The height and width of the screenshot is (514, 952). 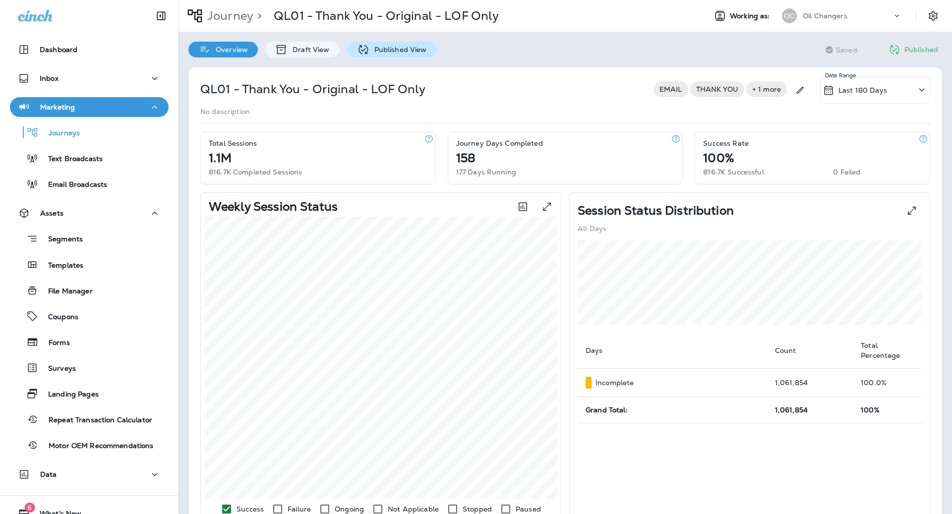 I want to click on button: Templates, so click(x=89, y=265).